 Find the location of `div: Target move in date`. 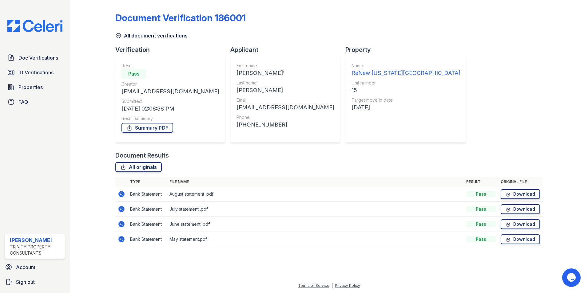

div: Target move in date is located at coordinates (406, 100).